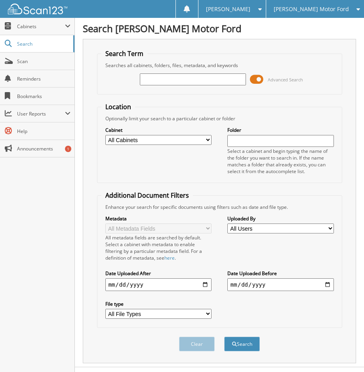 Image resolution: width=364 pixels, height=372 pixels. I want to click on span: User Reports, so click(41, 113).